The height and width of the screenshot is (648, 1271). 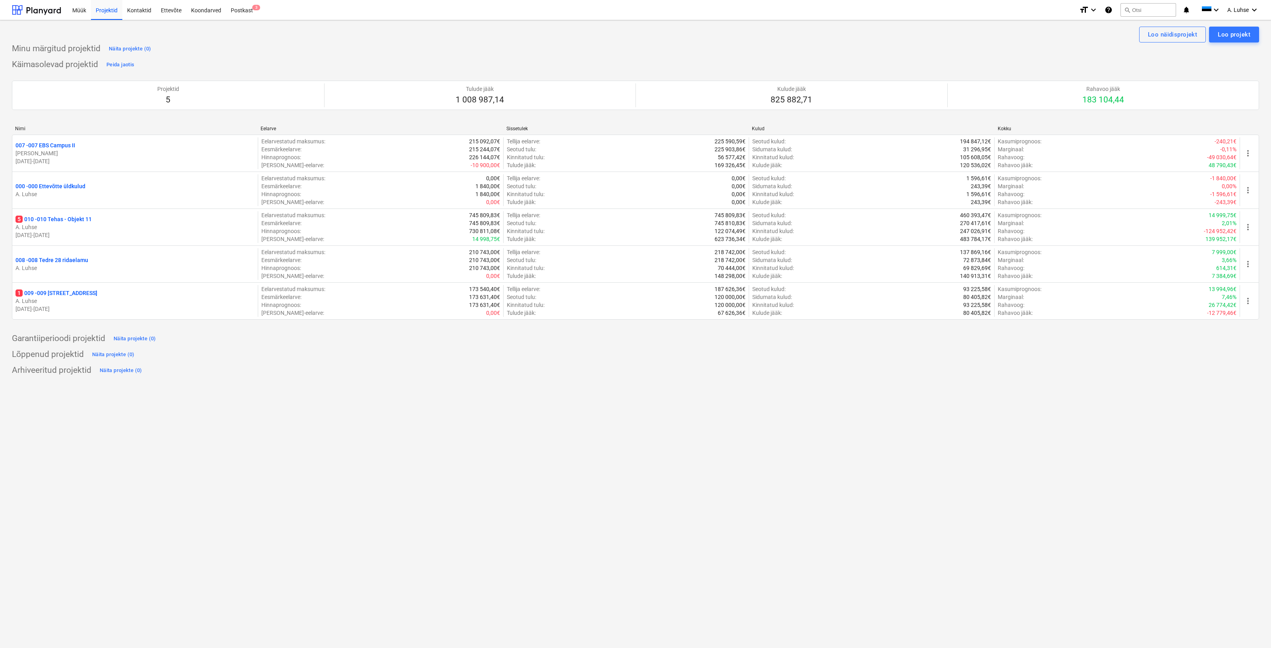 What do you see at coordinates (977, 289) in the screenshot?
I see `p: 93 225,58€` at bounding box center [977, 289].